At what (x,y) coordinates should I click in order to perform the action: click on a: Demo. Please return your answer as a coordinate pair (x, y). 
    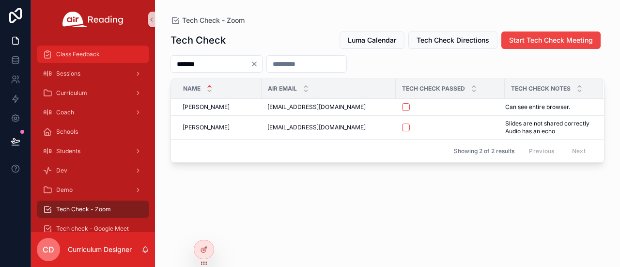
    Looking at the image, I should click on (93, 190).